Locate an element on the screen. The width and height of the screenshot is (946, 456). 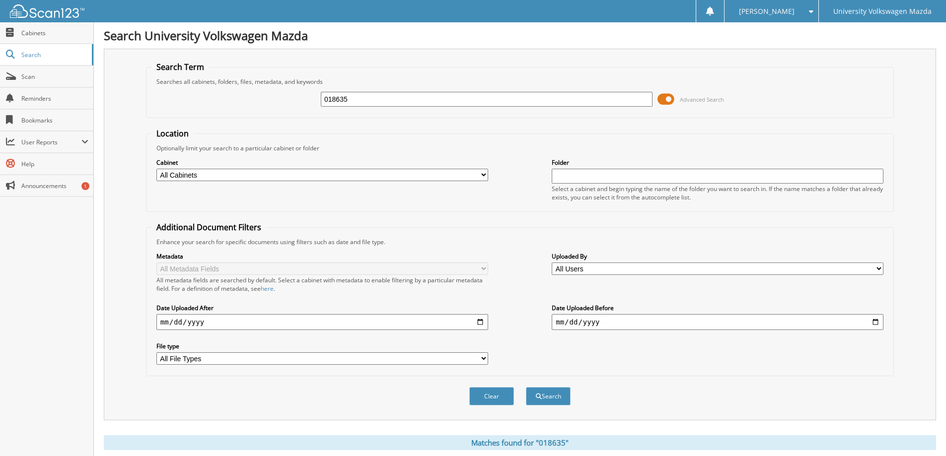
img: scan123-logo-white.svg is located at coordinates (47, 11).